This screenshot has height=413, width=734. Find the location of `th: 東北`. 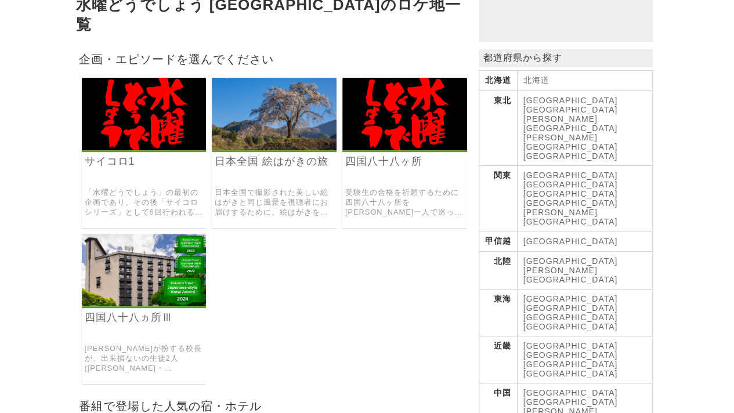

th: 東北 is located at coordinates (498, 128).